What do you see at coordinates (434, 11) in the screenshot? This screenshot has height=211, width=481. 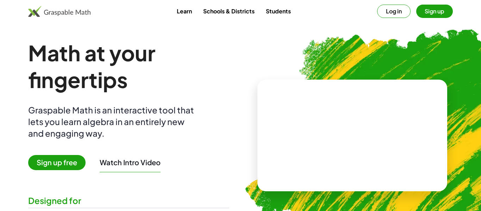 I see `button: Sign up` at bounding box center [434, 11].